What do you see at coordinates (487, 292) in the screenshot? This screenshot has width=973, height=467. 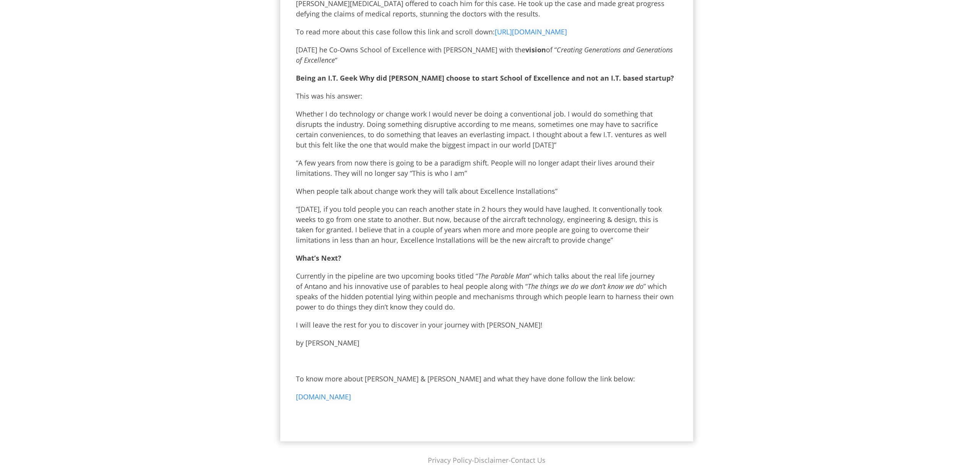 I see `p: Currently in the pipeline are two upcoming books titled “ ” which talks about the real life journ...` at bounding box center [487, 292].